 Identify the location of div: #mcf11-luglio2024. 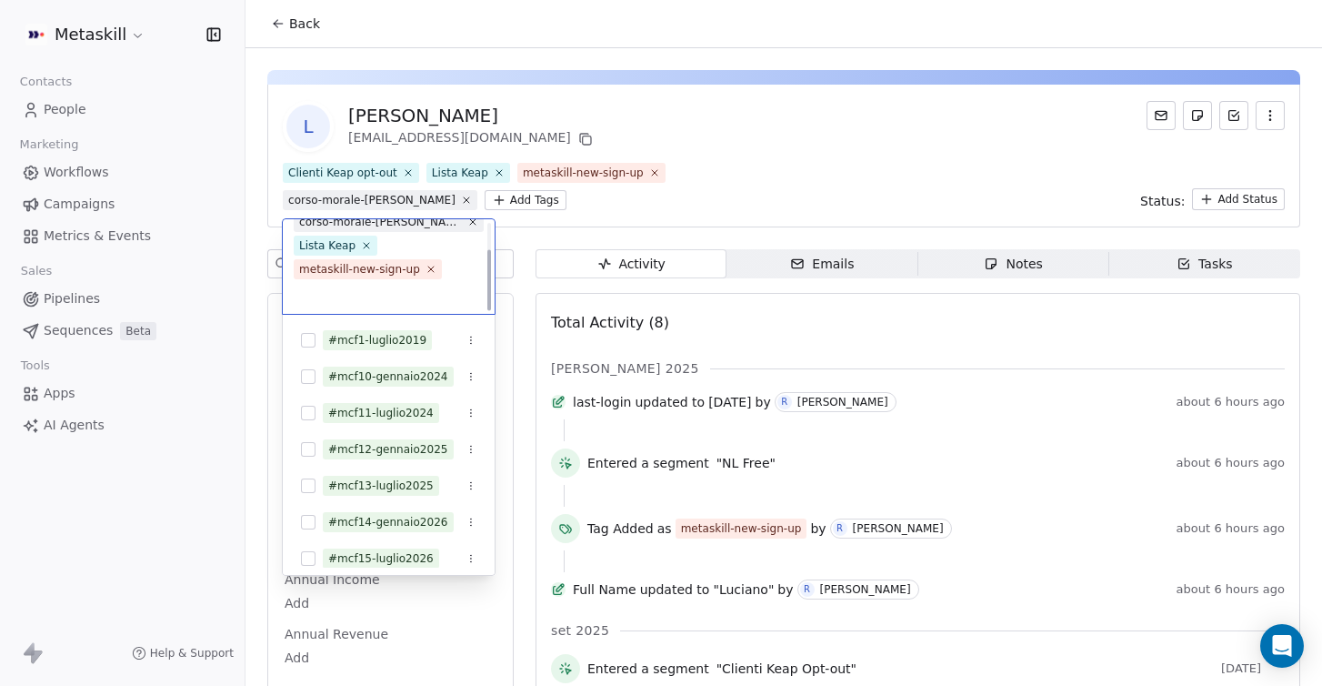
(381, 413).